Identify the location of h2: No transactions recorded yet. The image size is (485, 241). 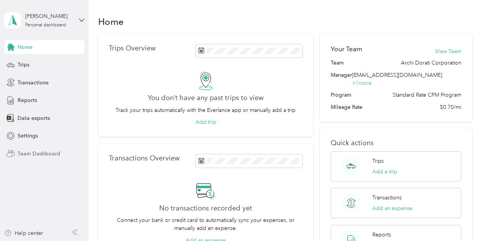
(205, 208).